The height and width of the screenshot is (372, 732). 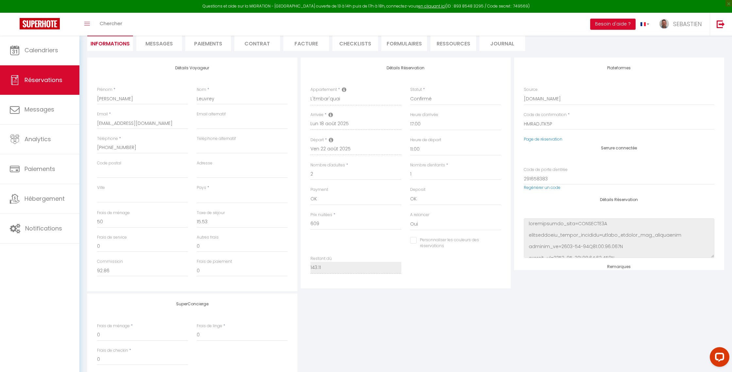 What do you see at coordinates (328, 165) in the screenshot?
I see `label: Nombre d'adultes` at bounding box center [328, 165].